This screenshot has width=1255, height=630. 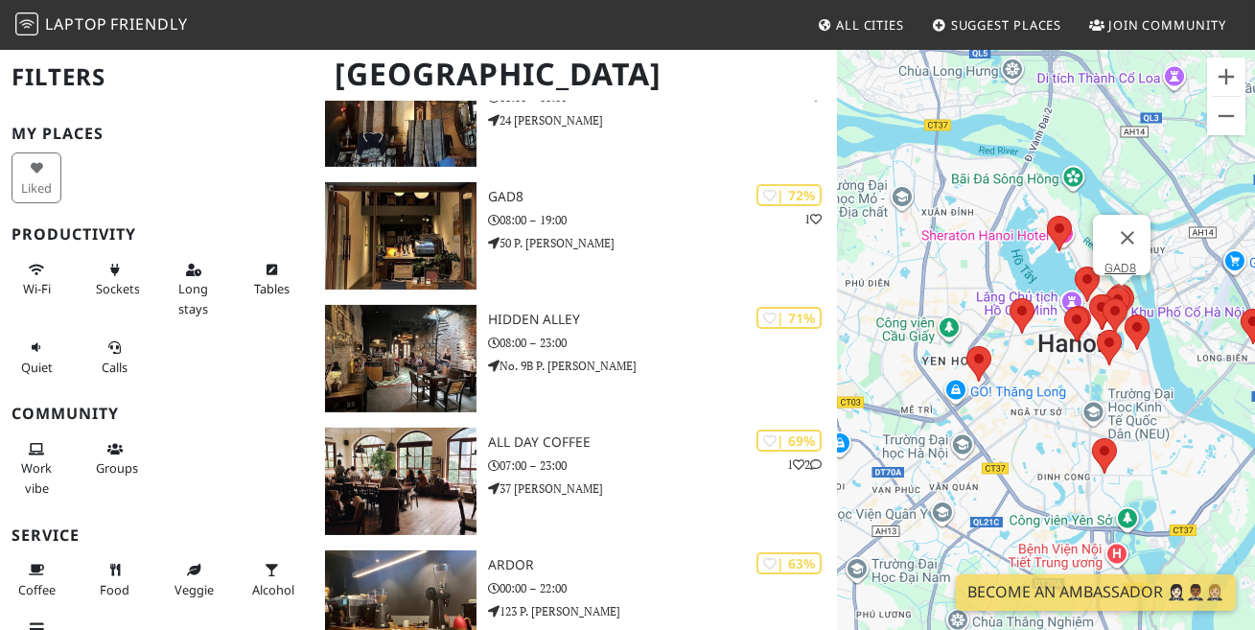 What do you see at coordinates (156, 413) in the screenshot?
I see `h3: Community` at bounding box center [156, 413].